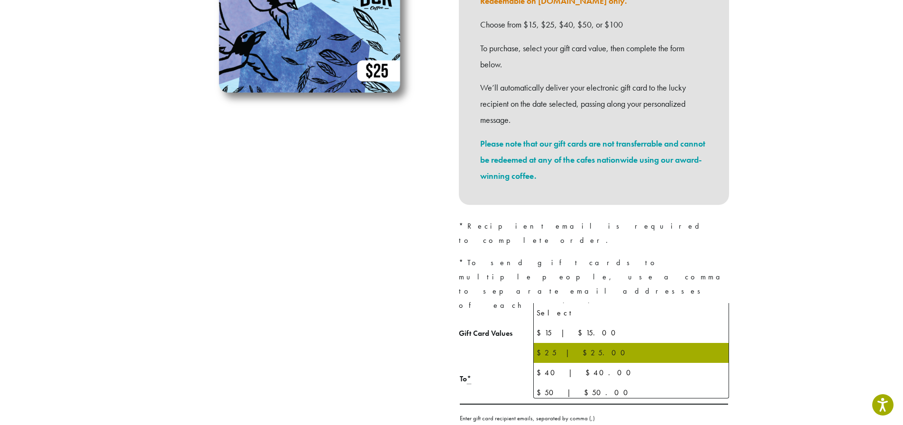  I want to click on div: $25 | $25.00, so click(631, 353).